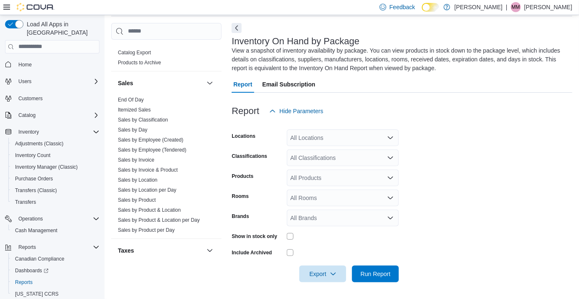  Describe the element at coordinates (56, 191) in the screenshot. I see `button: Transfers (Classic)` at that location.